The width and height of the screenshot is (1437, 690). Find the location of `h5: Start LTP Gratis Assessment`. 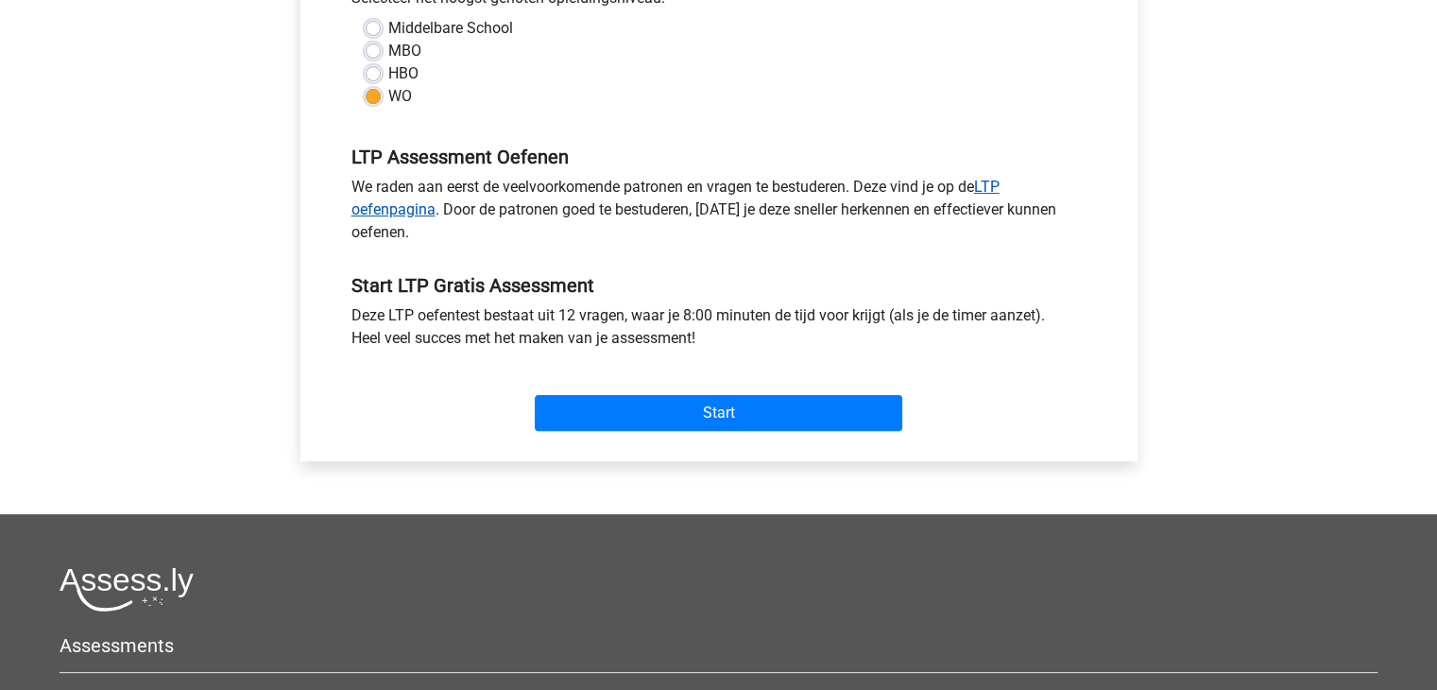

h5: Start LTP Gratis Assessment is located at coordinates (719, 285).